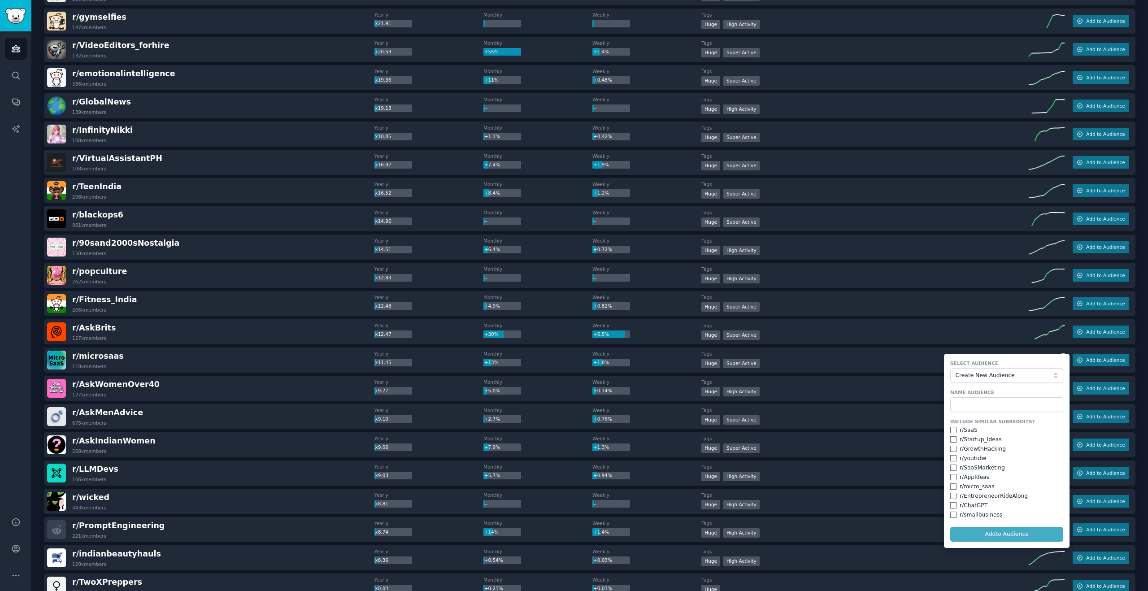  I want to click on span: r/ GlobalNews, so click(101, 102).